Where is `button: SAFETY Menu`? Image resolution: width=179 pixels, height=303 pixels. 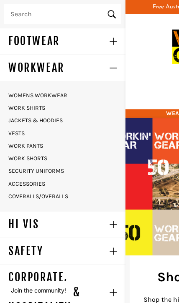 button: SAFETY Menu is located at coordinates (112, 251).